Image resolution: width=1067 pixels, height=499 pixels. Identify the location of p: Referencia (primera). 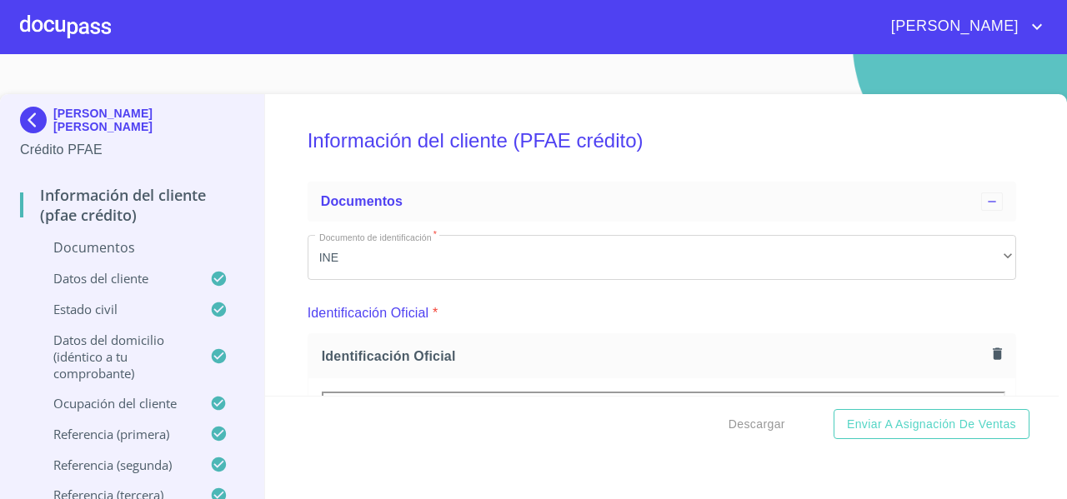
(115, 434).